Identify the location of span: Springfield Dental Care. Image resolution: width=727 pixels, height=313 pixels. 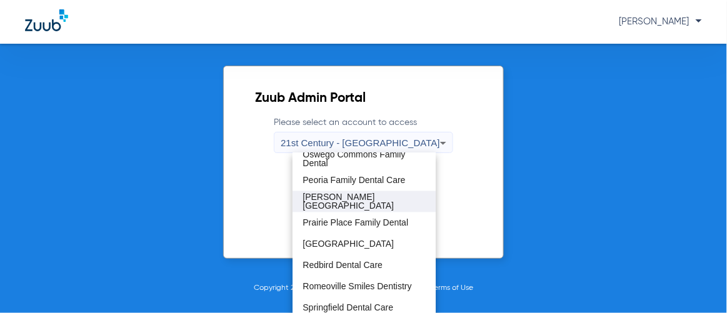
(348, 308).